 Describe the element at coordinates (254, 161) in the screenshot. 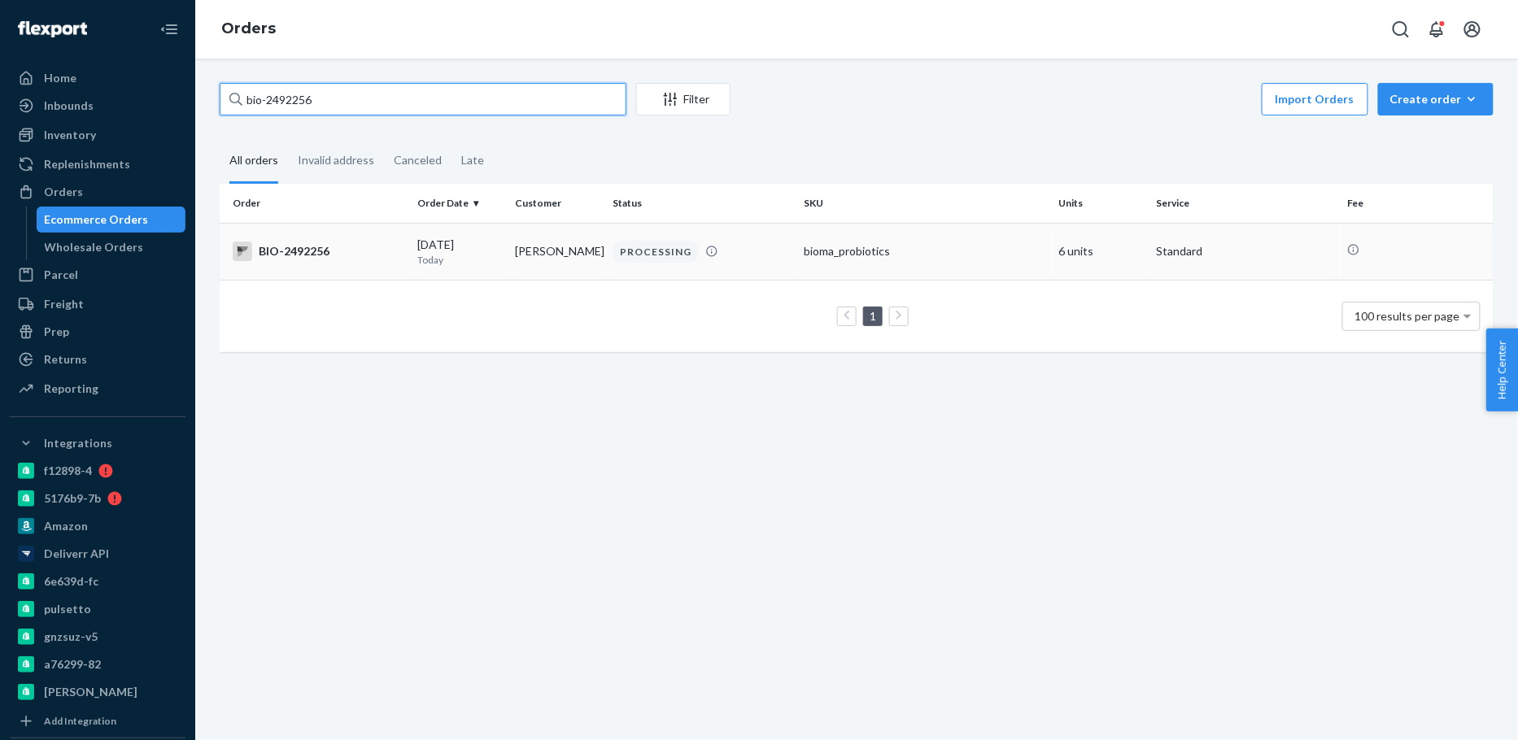

I see `div: All orders` at that location.